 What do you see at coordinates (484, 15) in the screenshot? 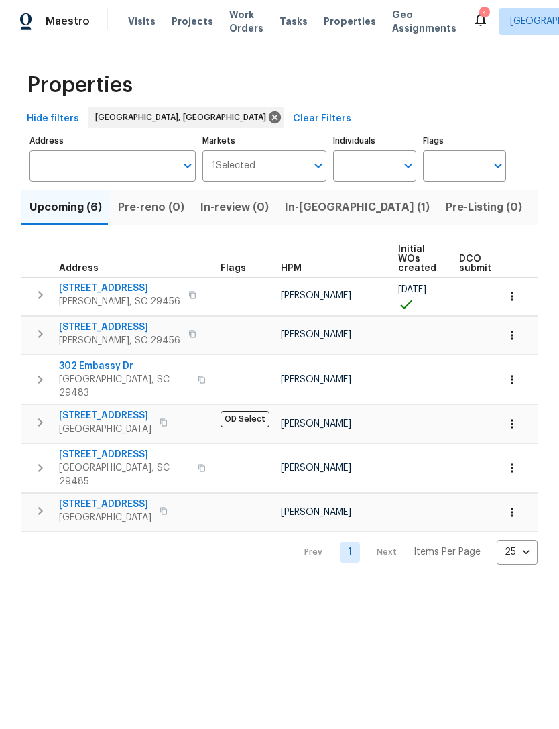
I see `div: 1` at bounding box center [484, 15].